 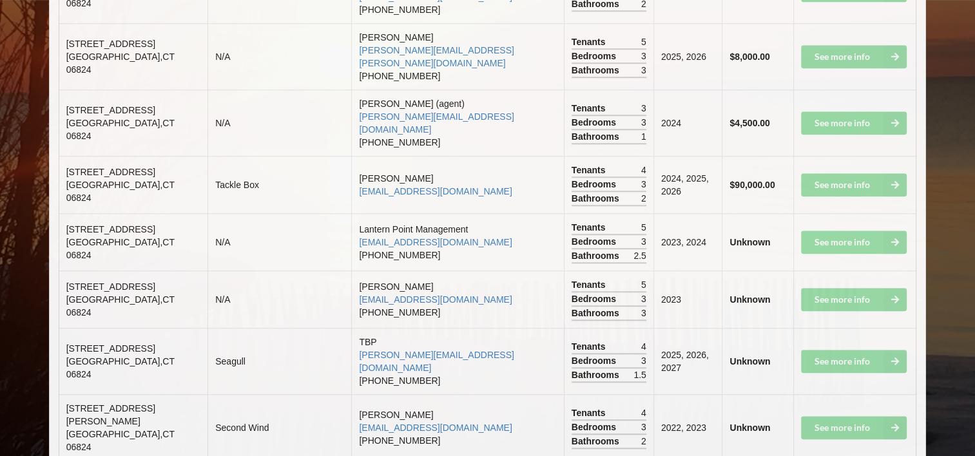 What do you see at coordinates (749, 123) in the screenshot?
I see `b: $4,500.00` at bounding box center [749, 123].